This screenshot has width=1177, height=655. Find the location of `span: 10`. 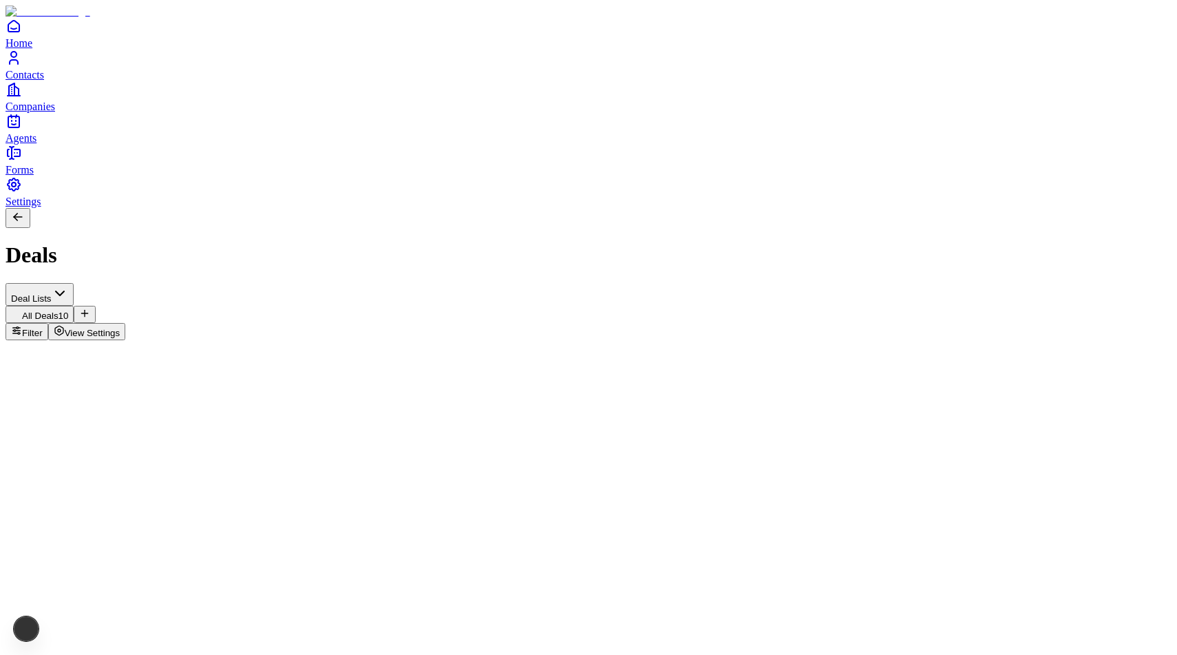

span: 10 is located at coordinates (63, 315).